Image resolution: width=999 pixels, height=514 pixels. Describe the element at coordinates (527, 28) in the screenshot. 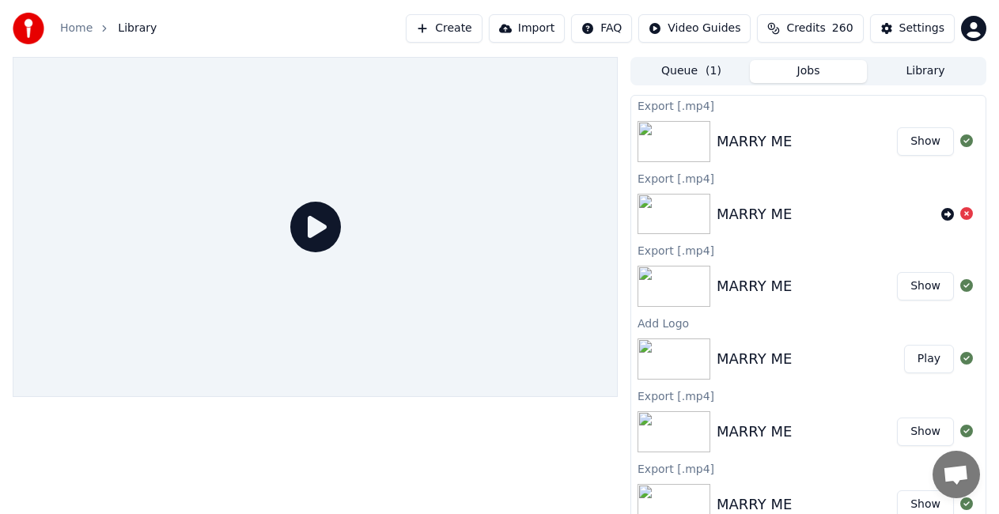

I see `button: Import` at that location.